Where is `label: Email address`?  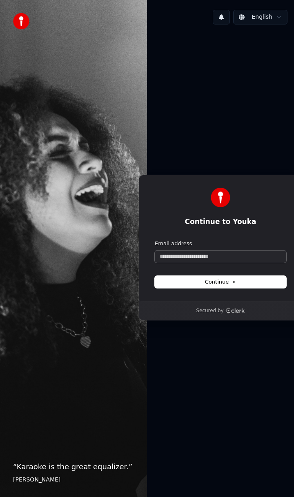
label: Email address is located at coordinates (173, 244).